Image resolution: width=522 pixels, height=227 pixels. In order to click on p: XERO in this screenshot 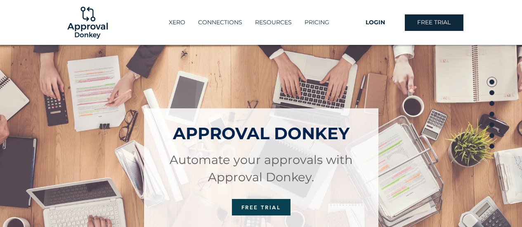, I will do `click(177, 22)`.